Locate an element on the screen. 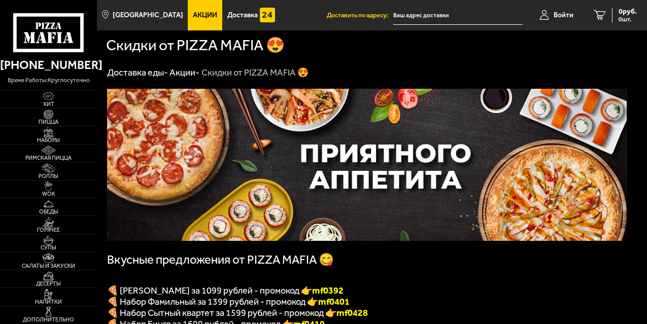 Image resolution: width=647 pixels, height=324 pixels. img: 15daf4d41897b9f0e9f617042186c801.svg is located at coordinates (267, 15).